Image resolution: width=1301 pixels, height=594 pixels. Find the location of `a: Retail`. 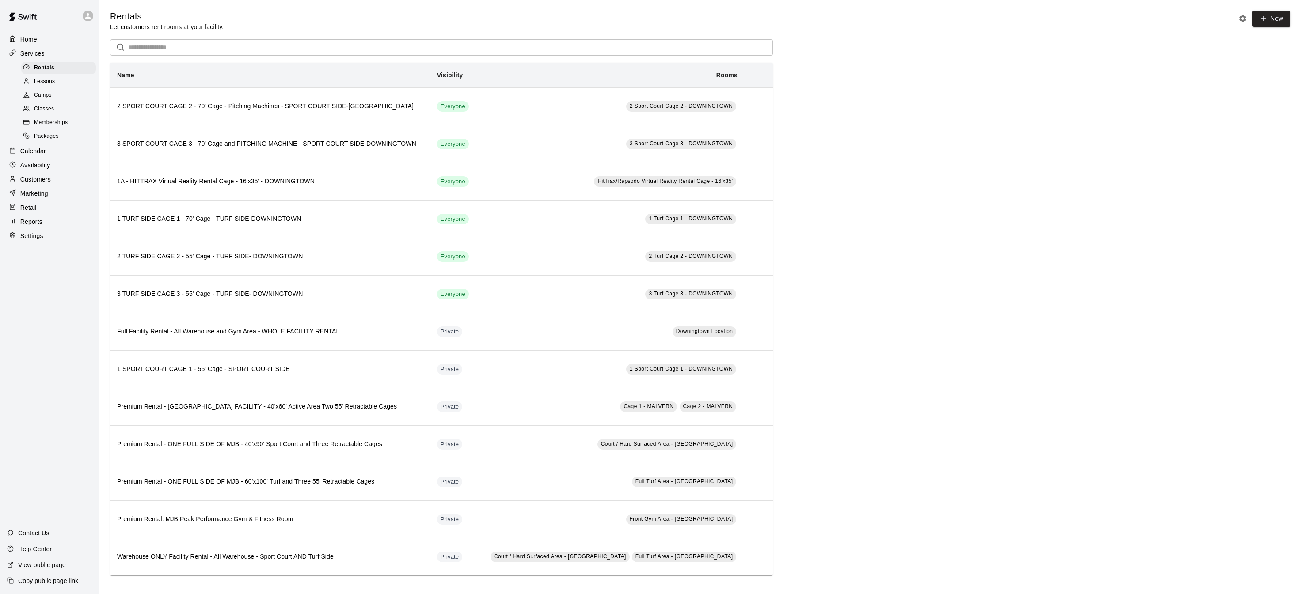

a: Retail is located at coordinates (49, 208).